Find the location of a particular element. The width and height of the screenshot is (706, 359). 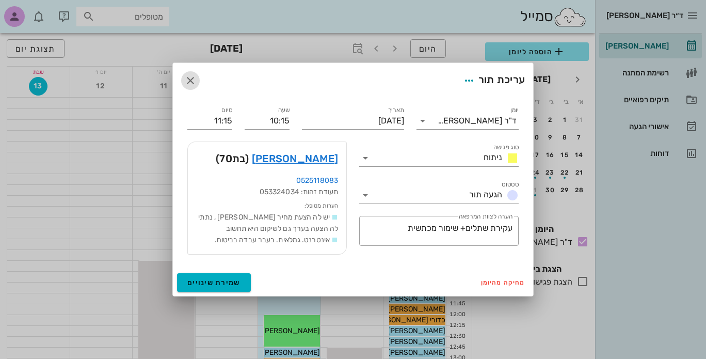

label: יומן is located at coordinates (515, 110).